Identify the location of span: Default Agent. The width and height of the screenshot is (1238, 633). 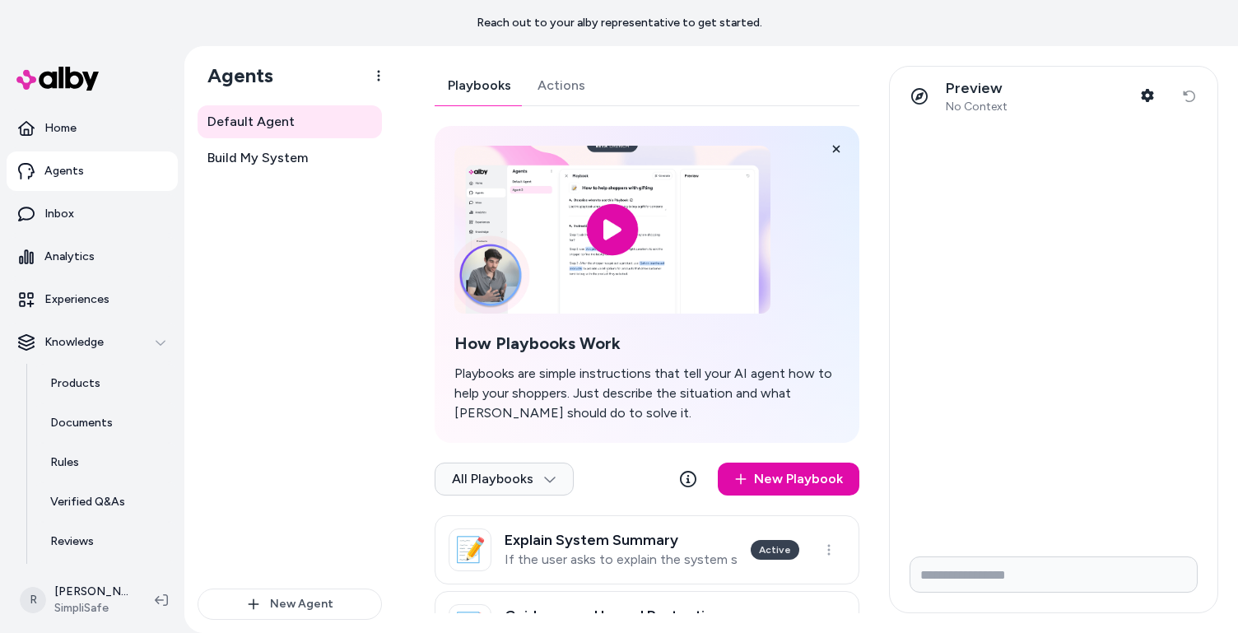
(251, 122).